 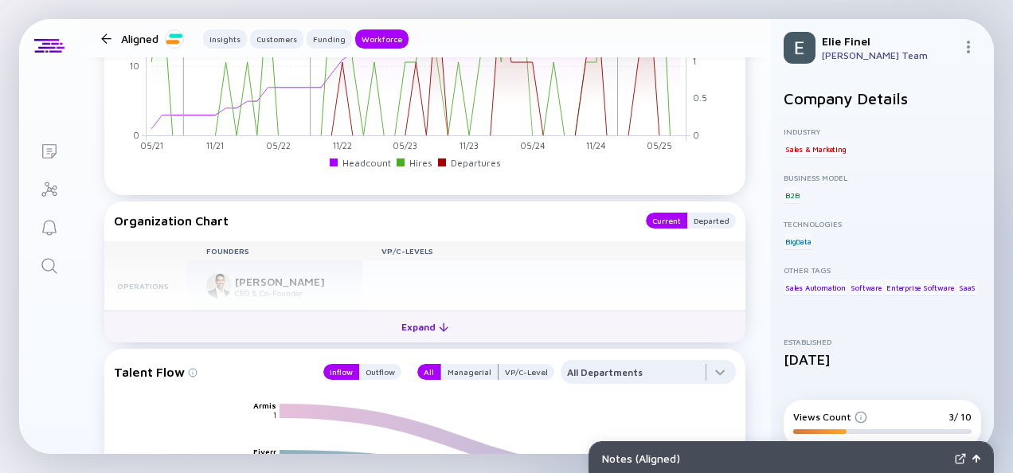 What do you see at coordinates (695, 61) in the screenshot?
I see `tspan: 1` at bounding box center [695, 61].